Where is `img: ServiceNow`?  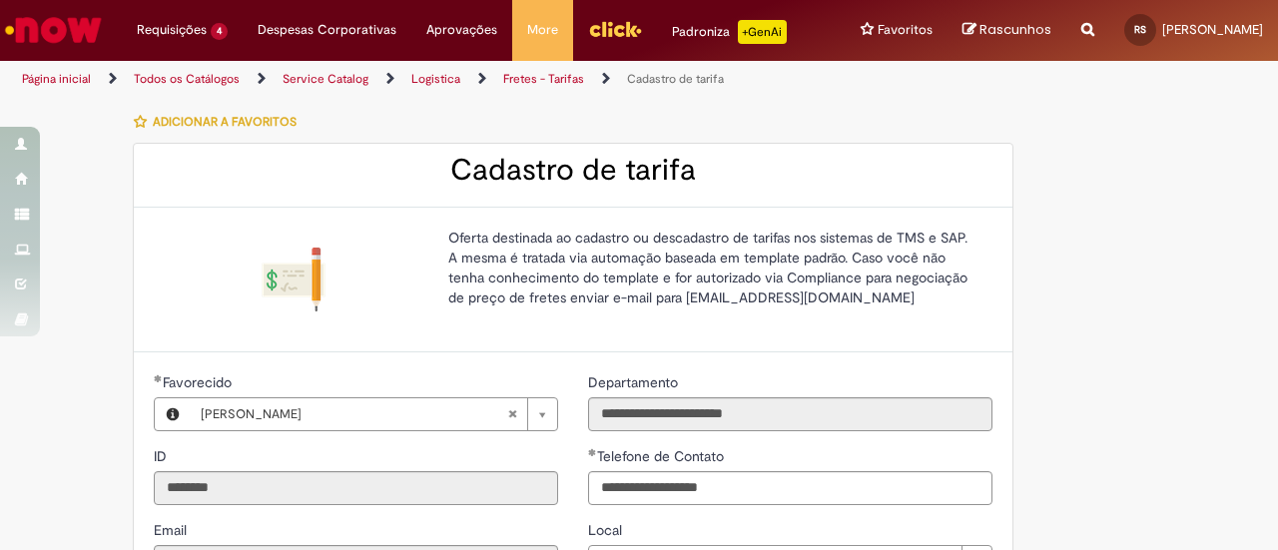
img: ServiceNow is located at coordinates (53, 30).